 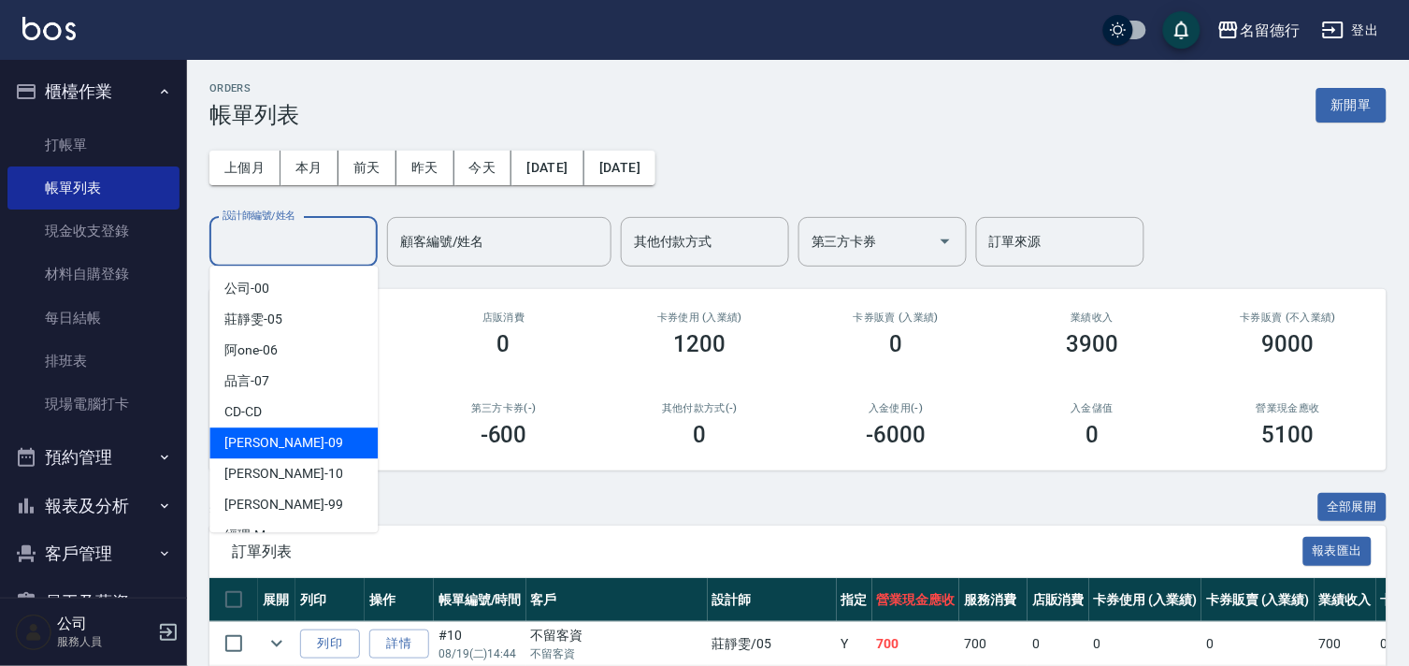 I want to click on h3: 1200, so click(x=700, y=344).